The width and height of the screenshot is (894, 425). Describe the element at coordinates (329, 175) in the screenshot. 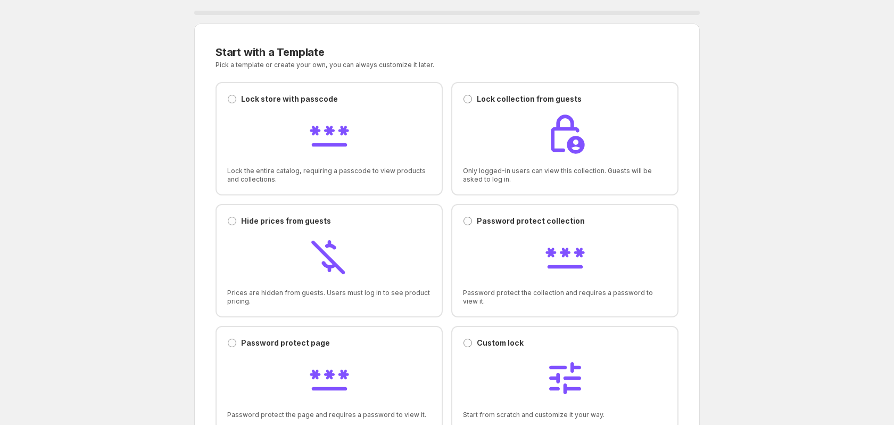

I see `span: Lock the entire catalog, requiring a passcode to view products and collections.` at that location.